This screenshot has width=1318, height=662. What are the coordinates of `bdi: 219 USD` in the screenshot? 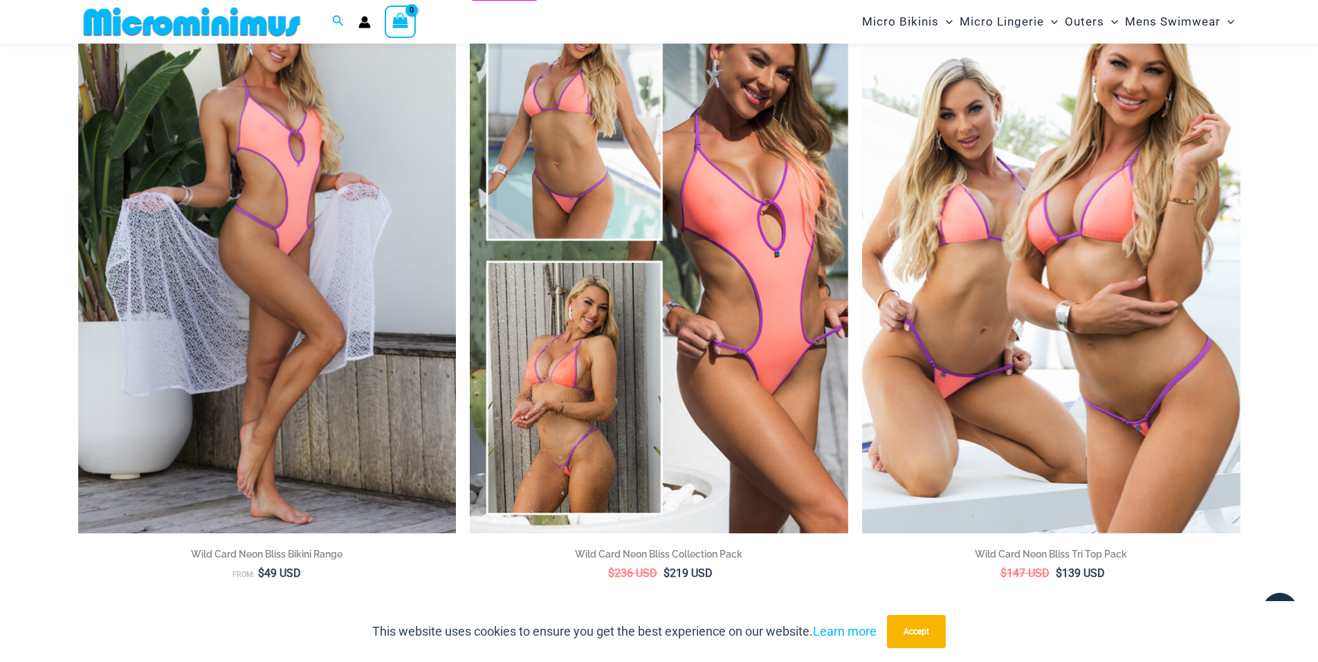 It's located at (688, 573).